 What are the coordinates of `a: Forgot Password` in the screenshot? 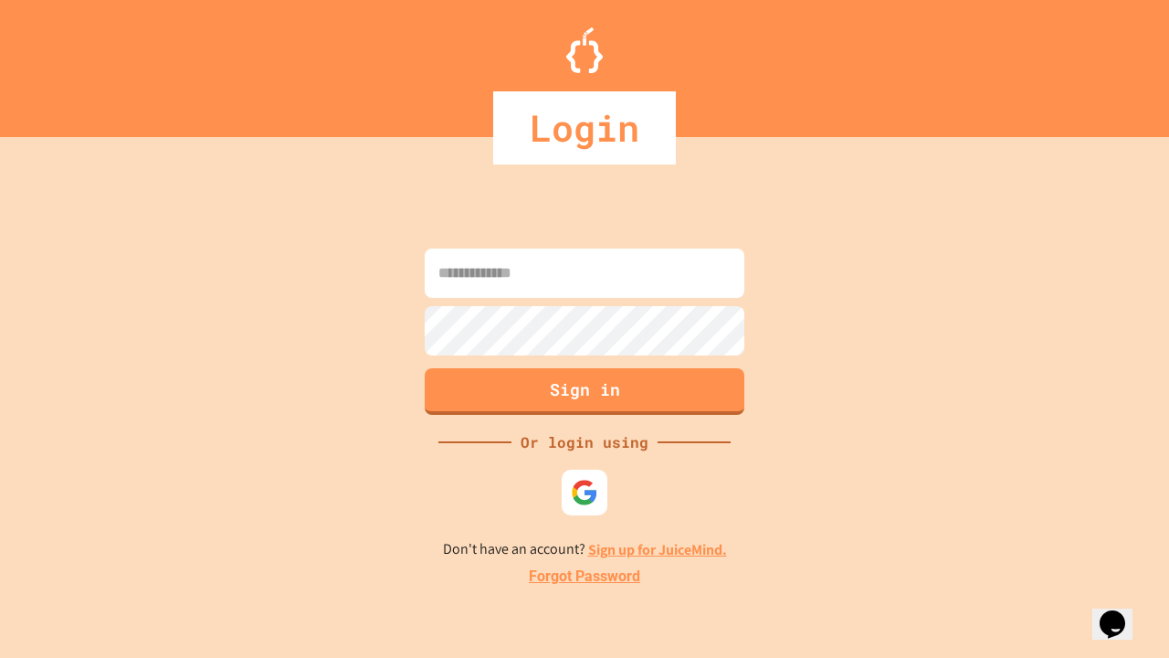 It's located at (585, 576).